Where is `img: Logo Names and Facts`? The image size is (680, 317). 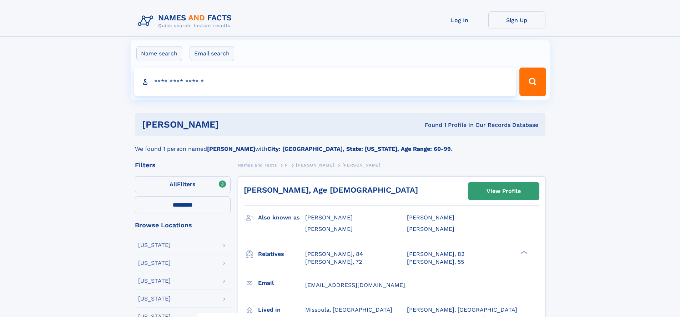 img: Logo Names and Facts is located at coordinates (186, 21).